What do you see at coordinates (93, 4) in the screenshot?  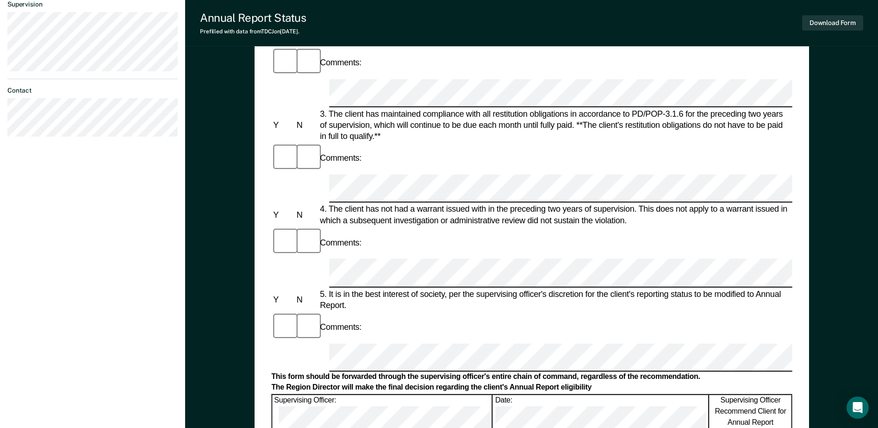 I see `dt: Supervision` at bounding box center [93, 4].